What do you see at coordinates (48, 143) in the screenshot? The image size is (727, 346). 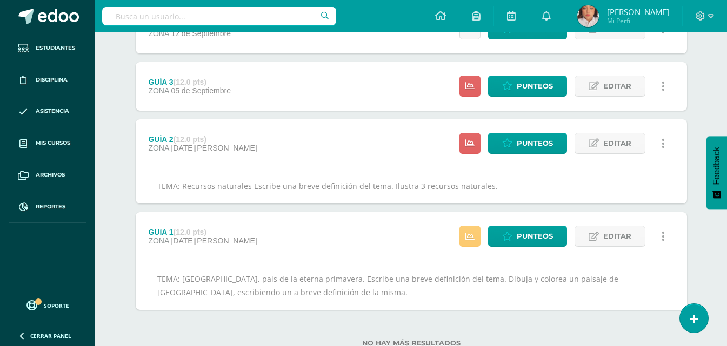 I see `a: Mis cursos` at bounding box center [48, 143].